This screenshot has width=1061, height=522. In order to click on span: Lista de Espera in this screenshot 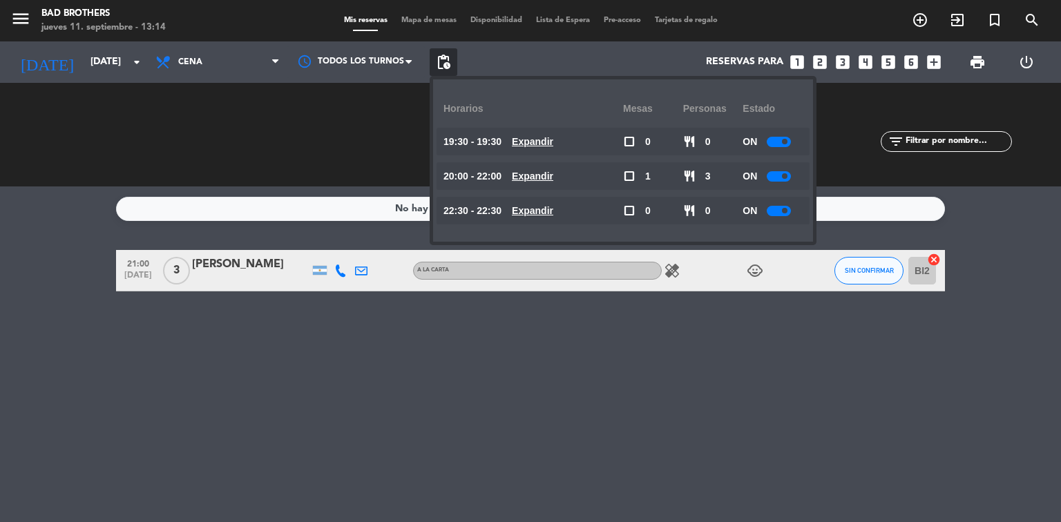, I will do `click(563, 20)`.